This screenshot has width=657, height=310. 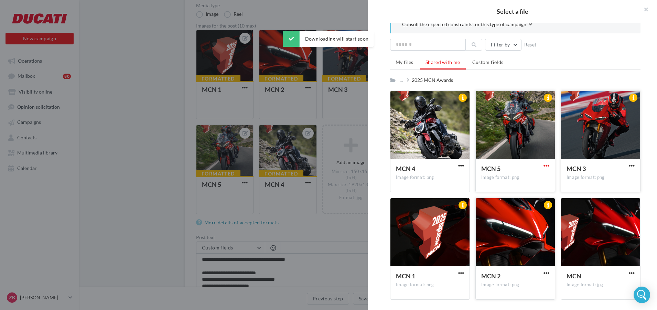 I want to click on span: Custom fields, so click(x=488, y=62).